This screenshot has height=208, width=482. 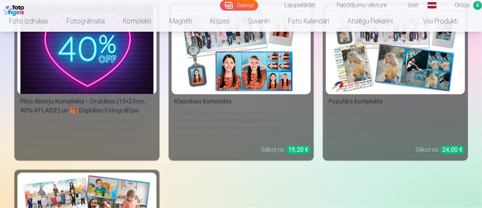 What do you see at coordinates (241, 82) in the screenshot?
I see `a: Klasiskais komplektsKlasiskais komplektsIegūstiet visus populārākos foto produktus vienā komplekt...` at bounding box center [241, 82].